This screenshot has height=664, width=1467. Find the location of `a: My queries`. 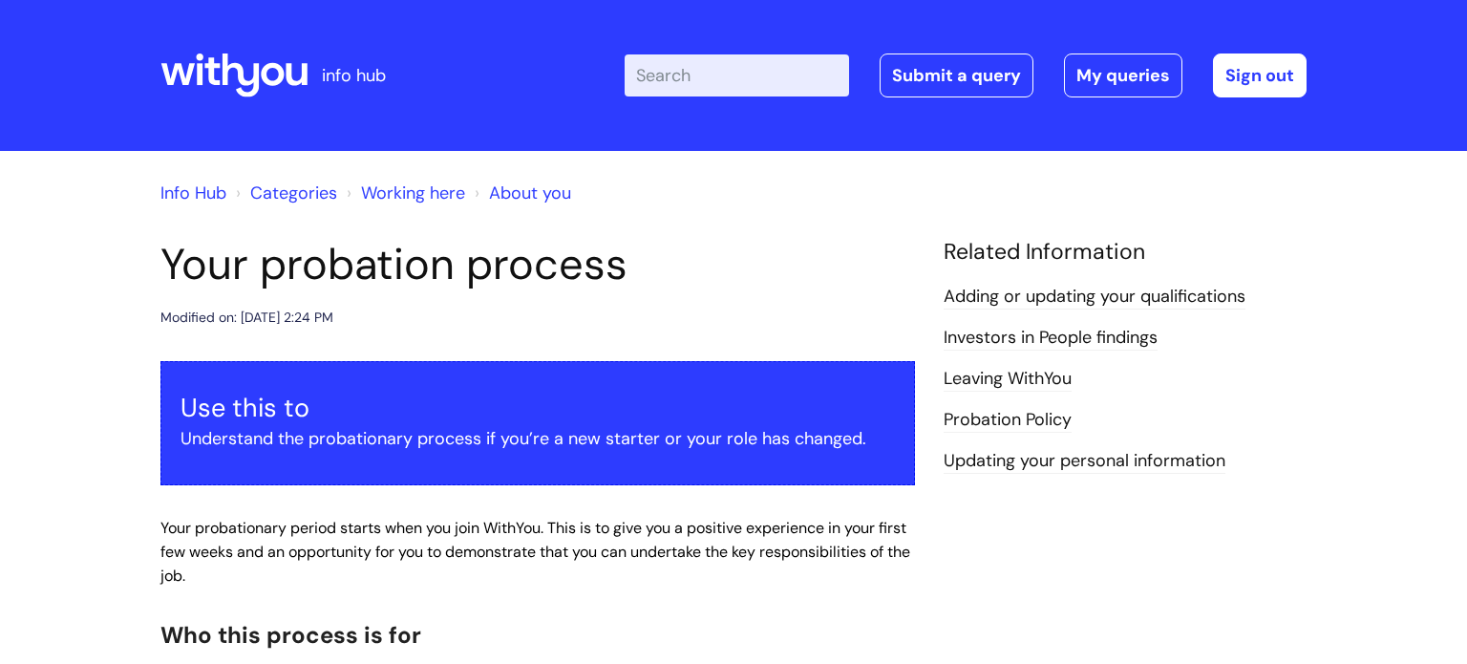

a: My queries is located at coordinates (1123, 75).